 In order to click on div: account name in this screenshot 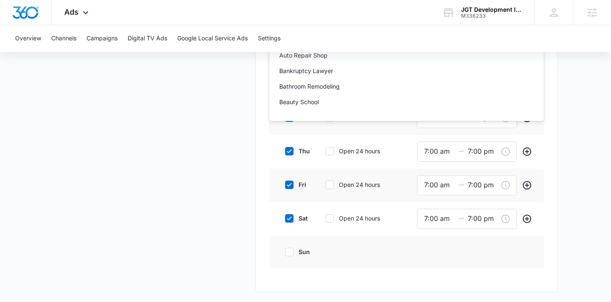, I will do `click(492, 10)`.